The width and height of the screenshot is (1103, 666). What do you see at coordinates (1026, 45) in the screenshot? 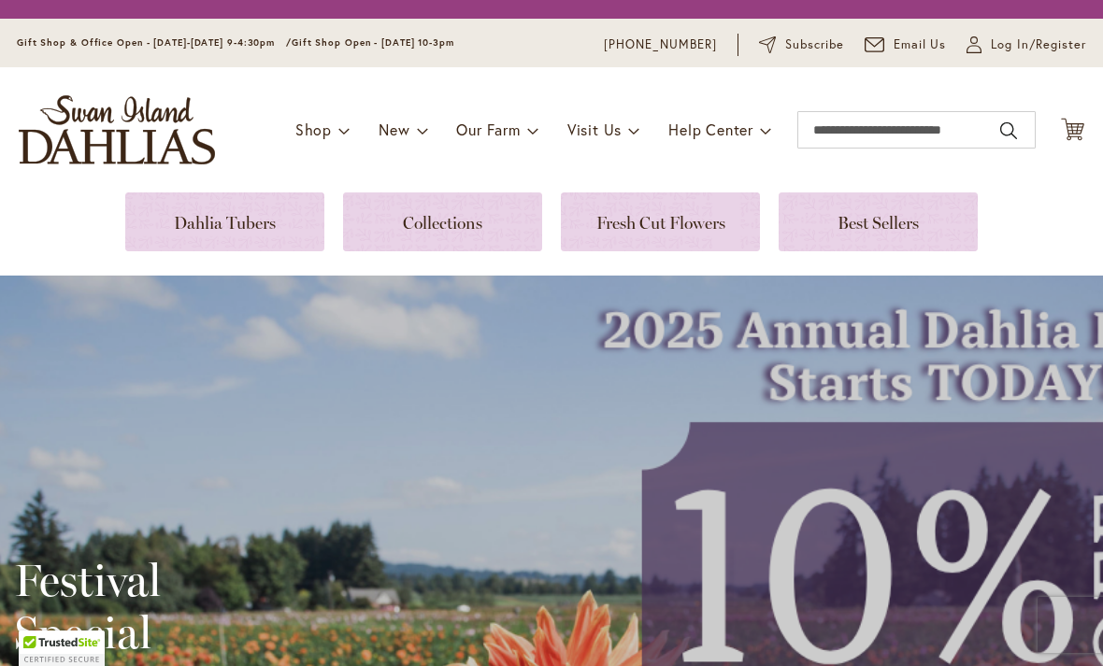
I see `a: Log In/Register` at bounding box center [1026, 45].